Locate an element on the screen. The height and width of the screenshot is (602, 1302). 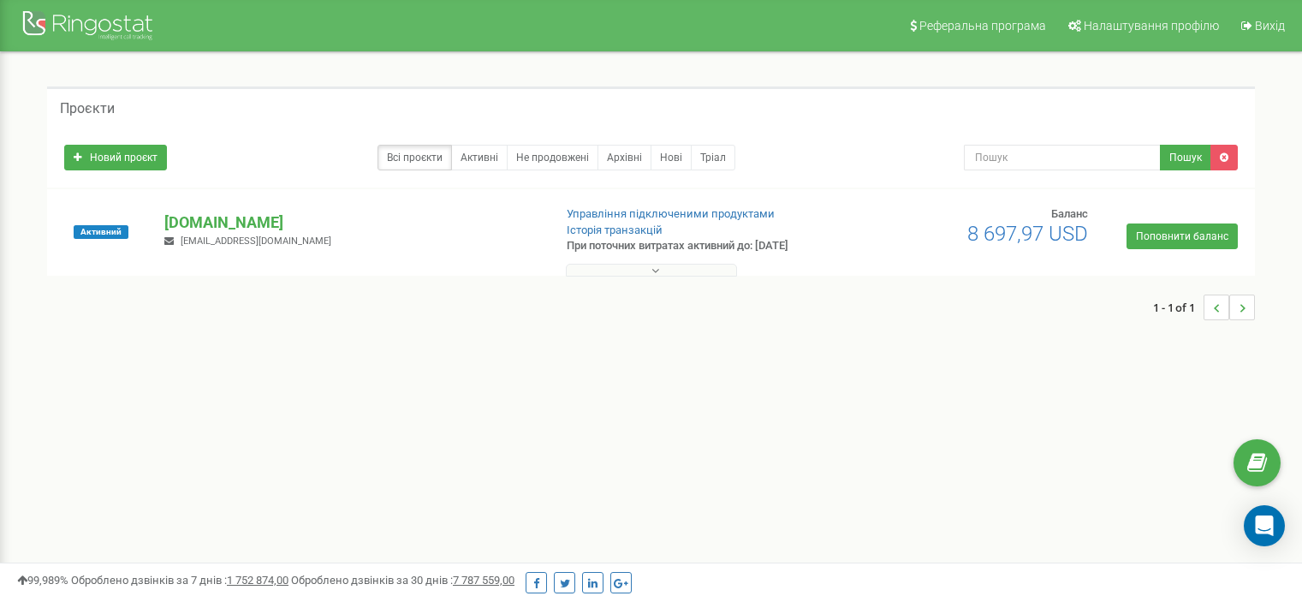
a: Поповнити баланс is located at coordinates (1182, 236).